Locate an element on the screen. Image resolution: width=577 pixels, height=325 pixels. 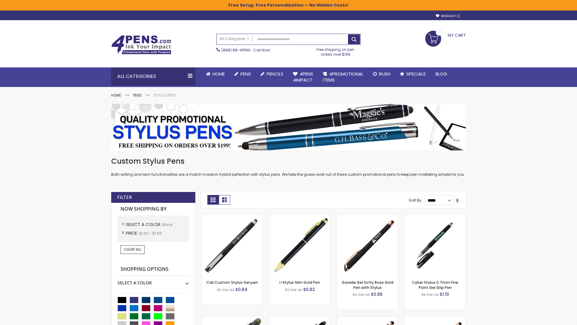
div: Select A Color is located at coordinates (153, 280).